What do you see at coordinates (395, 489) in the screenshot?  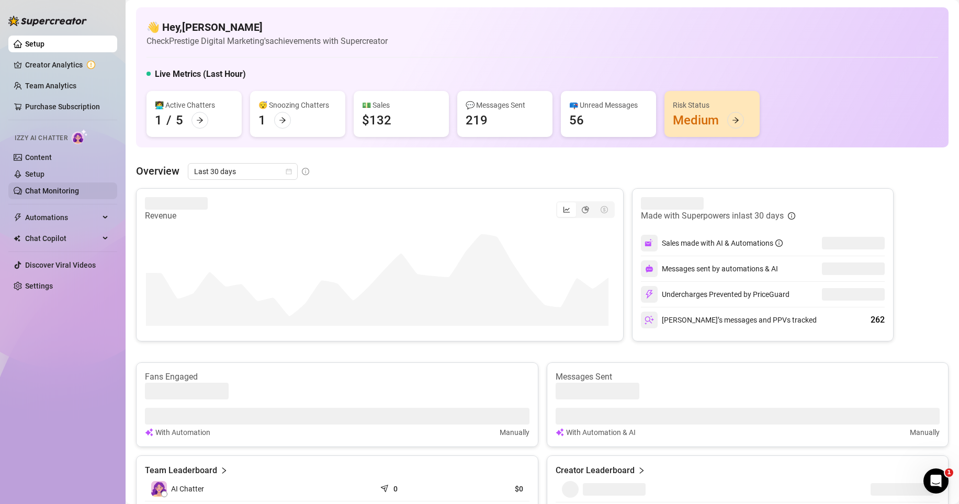 I see `article: 0` at bounding box center [395, 489].